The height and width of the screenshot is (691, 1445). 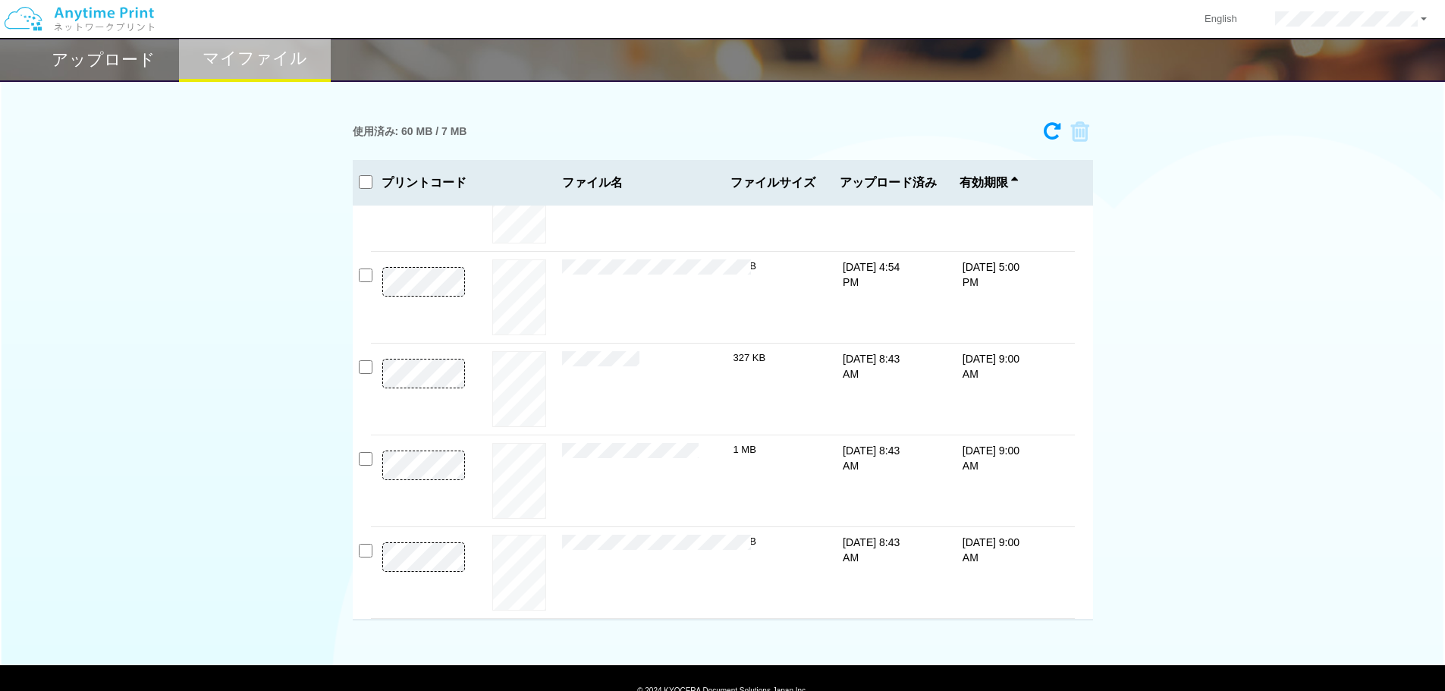 What do you see at coordinates (424, 183) in the screenshot?
I see `h3: プリントコード` at bounding box center [424, 183].